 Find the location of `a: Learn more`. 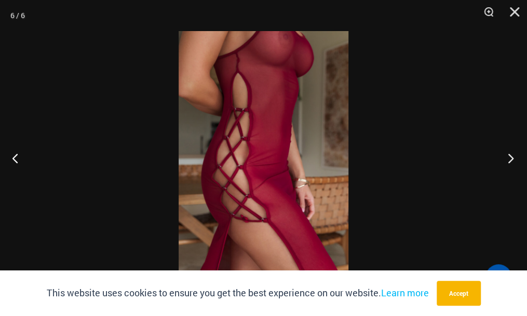

a: Learn more is located at coordinates (405, 293).